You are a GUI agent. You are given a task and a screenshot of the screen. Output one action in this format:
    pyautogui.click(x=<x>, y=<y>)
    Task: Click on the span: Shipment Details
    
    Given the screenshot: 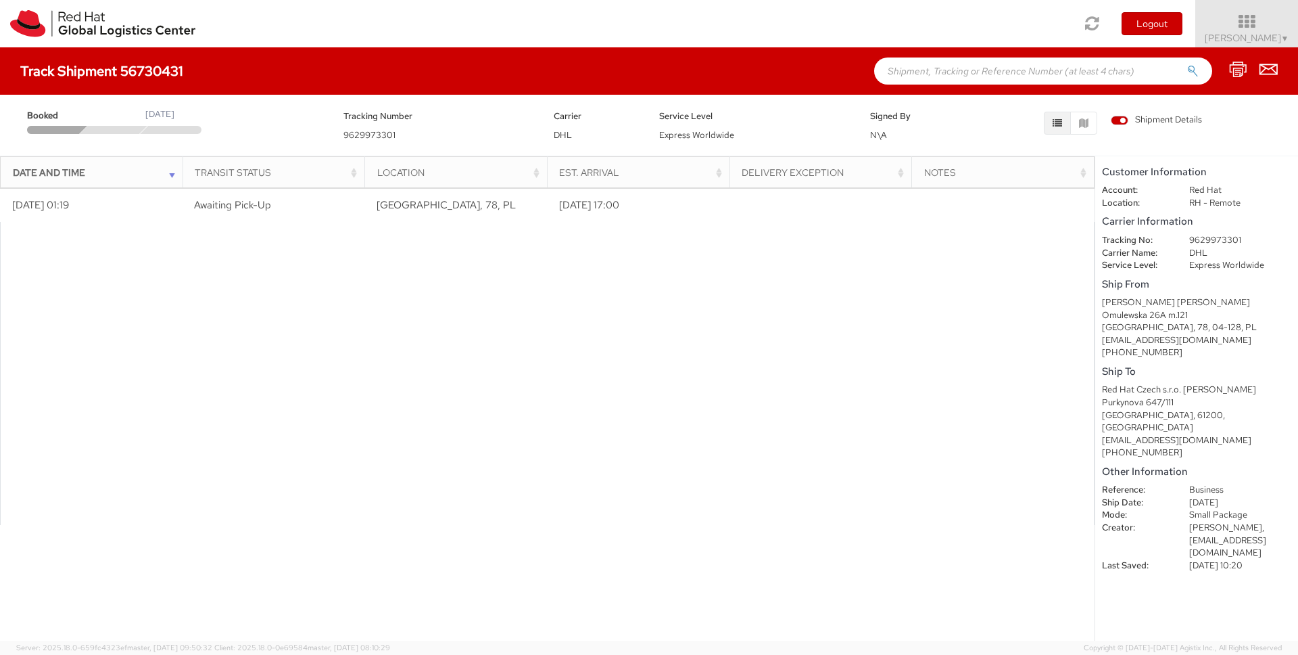 What is the action you would take?
    pyautogui.click(x=1156, y=120)
    